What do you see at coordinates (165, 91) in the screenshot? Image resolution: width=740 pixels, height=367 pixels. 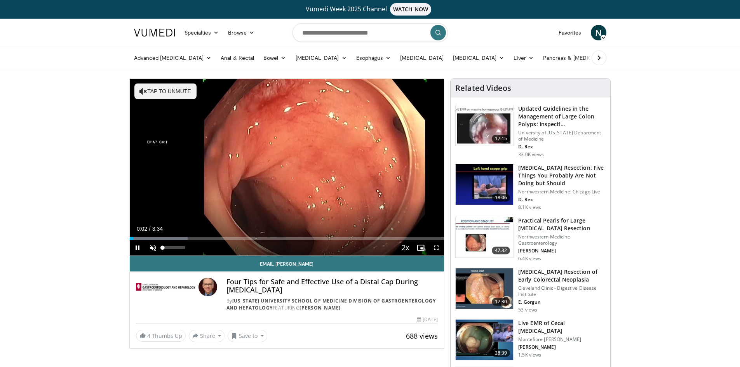 I see `button: Tap to unmute` at bounding box center [165, 91].